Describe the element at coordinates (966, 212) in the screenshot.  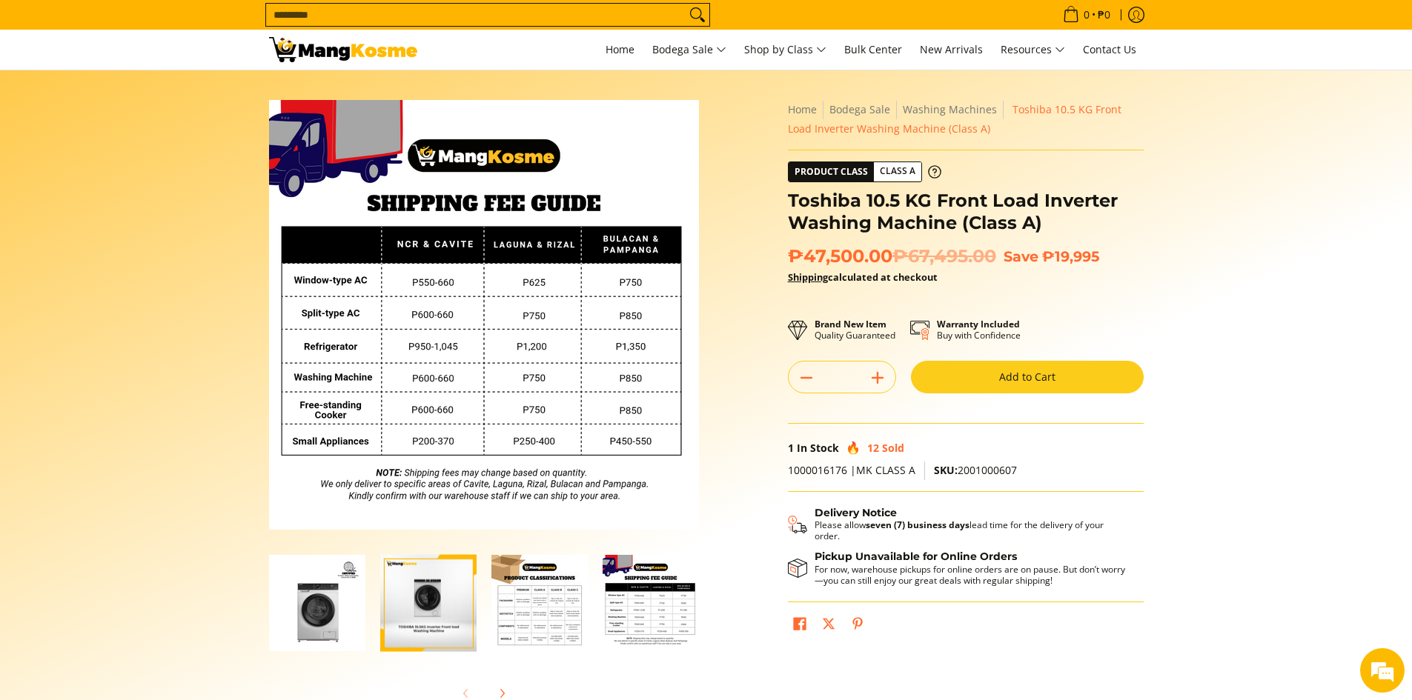
I see `h1: Toshiba 10.5 KG Front Load Inverter Washing Machine (Class A)` at that location.